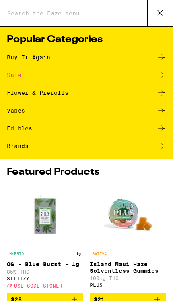 The width and height of the screenshot is (173, 301). Describe the element at coordinates (45, 278) in the screenshot. I see `div: STIIIZY` at that location.